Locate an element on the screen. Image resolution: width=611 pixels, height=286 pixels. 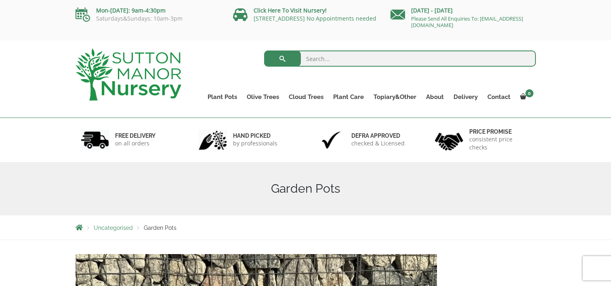
p: checked & Licensed is located at coordinates (378, 143).